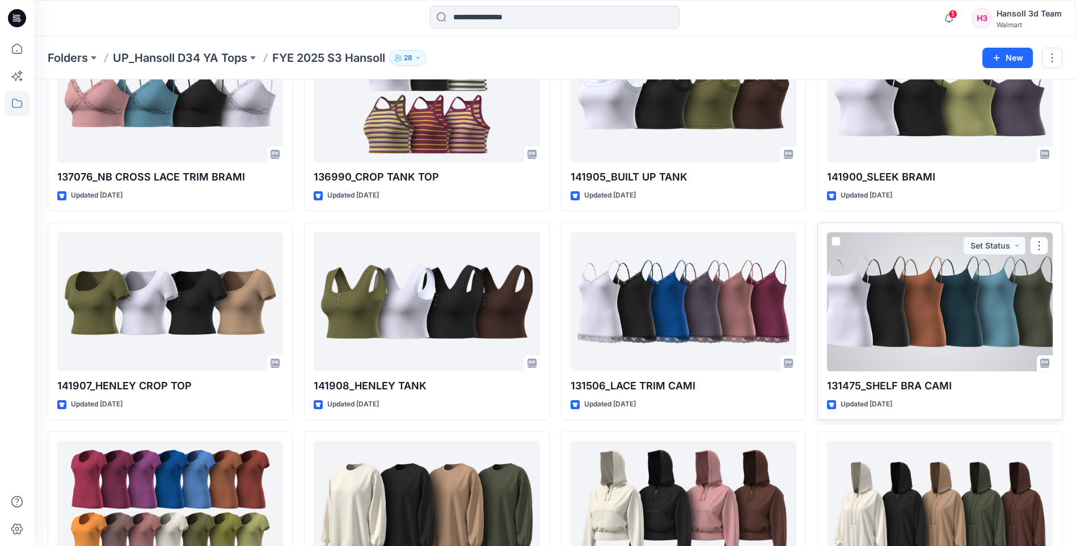  Describe the element at coordinates (1008, 58) in the screenshot. I see `button: New` at that location.